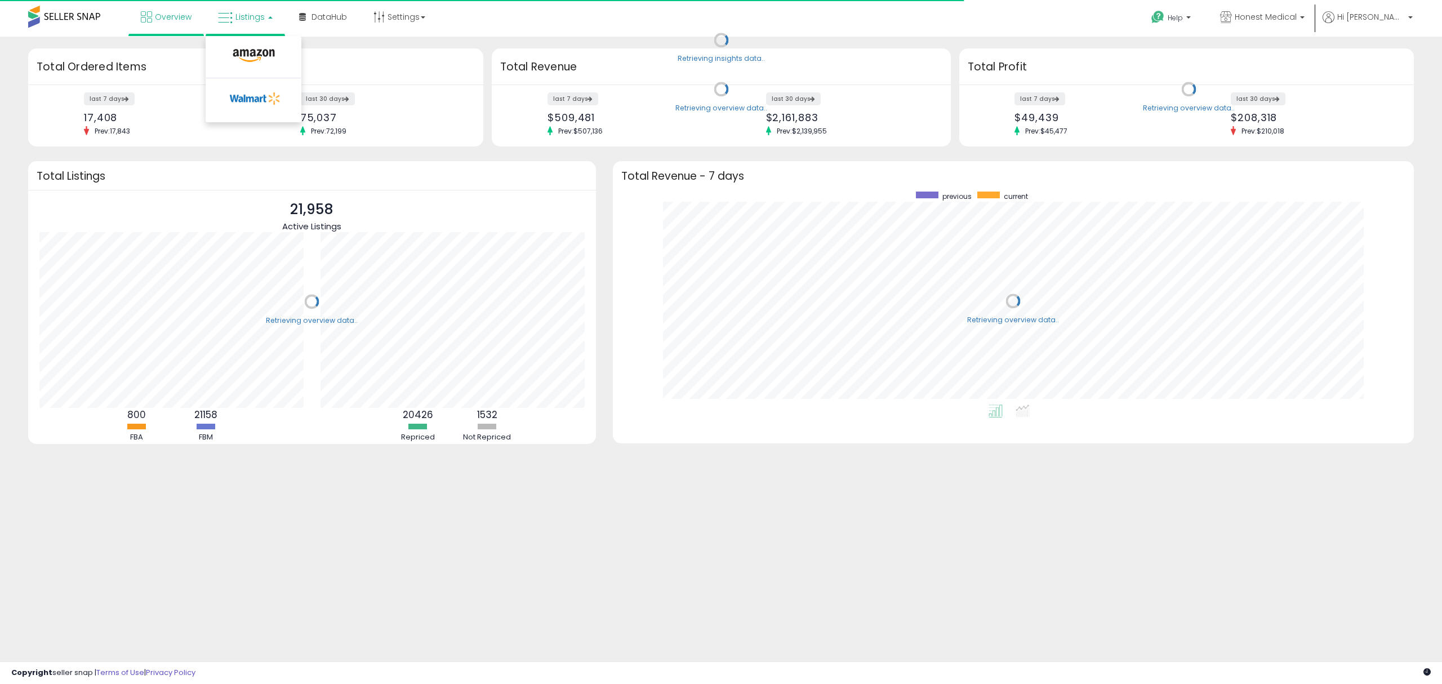 The height and width of the screenshot is (684, 1442). What do you see at coordinates (1172, 19) in the screenshot?
I see `a: Help` at bounding box center [1172, 19].